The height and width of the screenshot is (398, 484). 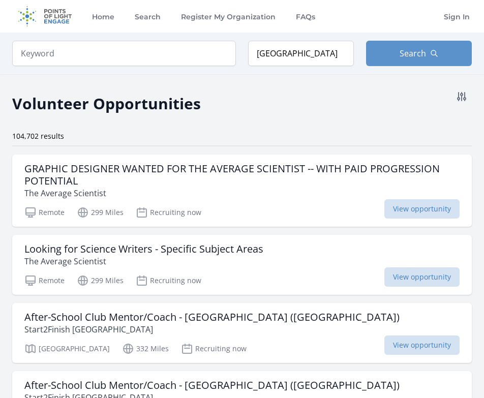 I want to click on button: Search, so click(x=419, y=53).